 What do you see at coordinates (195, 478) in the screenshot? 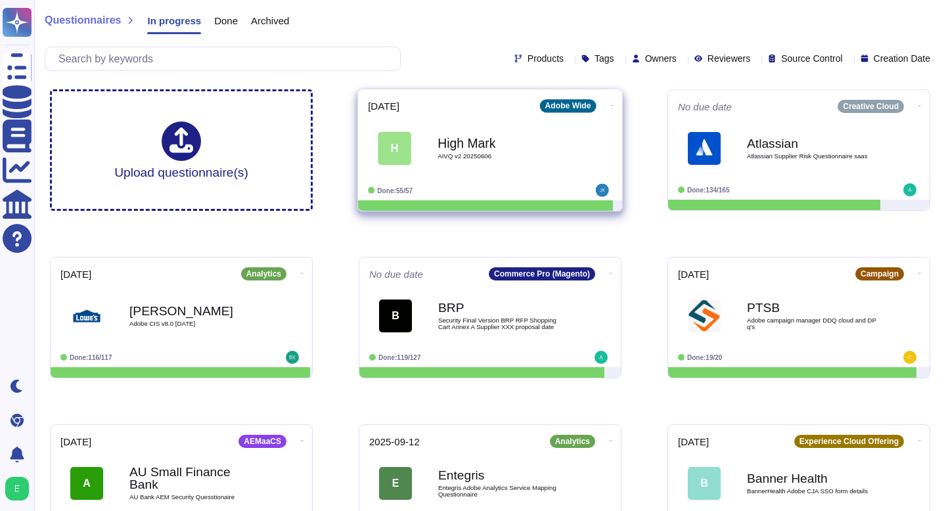
I see `b: AU Small Finance Bank` at bounding box center [195, 478].